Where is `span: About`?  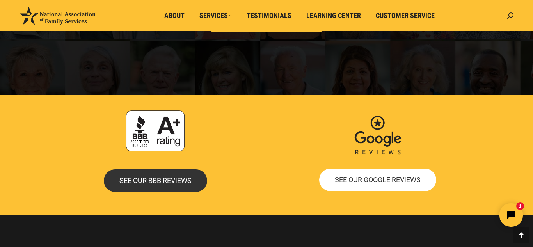 span: About is located at coordinates (174, 16).